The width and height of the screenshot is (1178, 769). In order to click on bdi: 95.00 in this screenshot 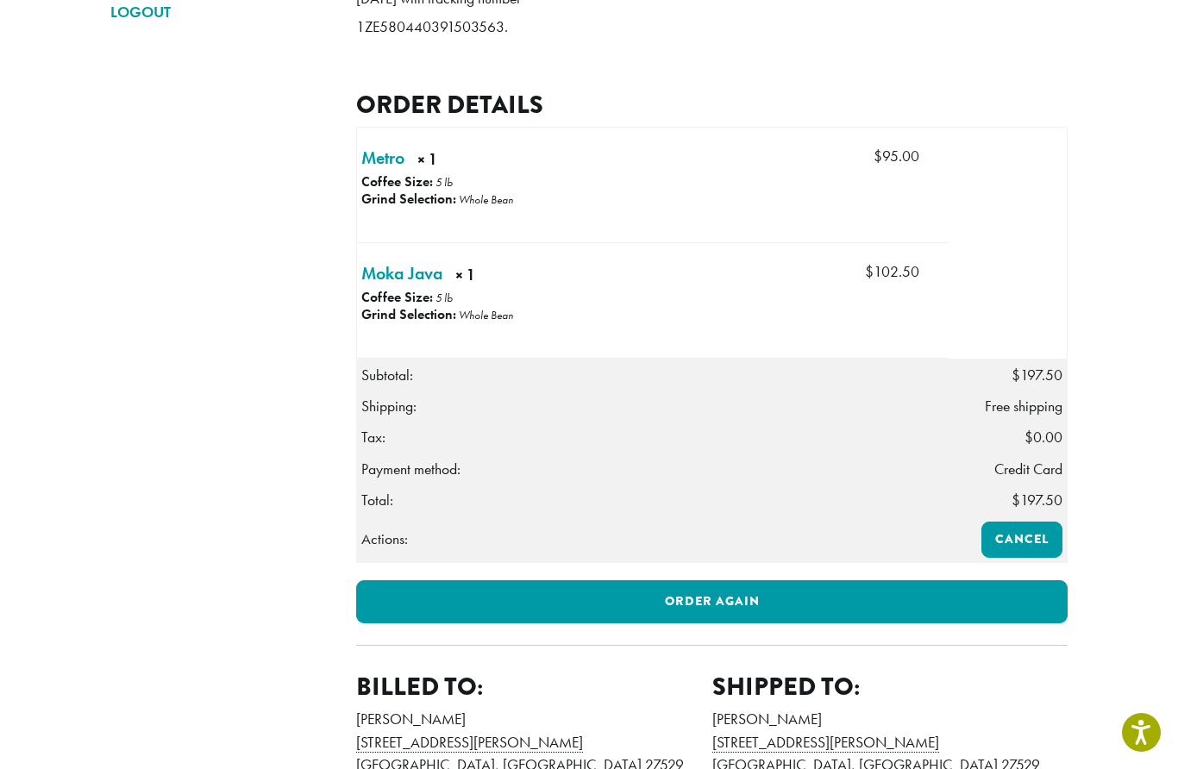, I will do `click(896, 156)`.